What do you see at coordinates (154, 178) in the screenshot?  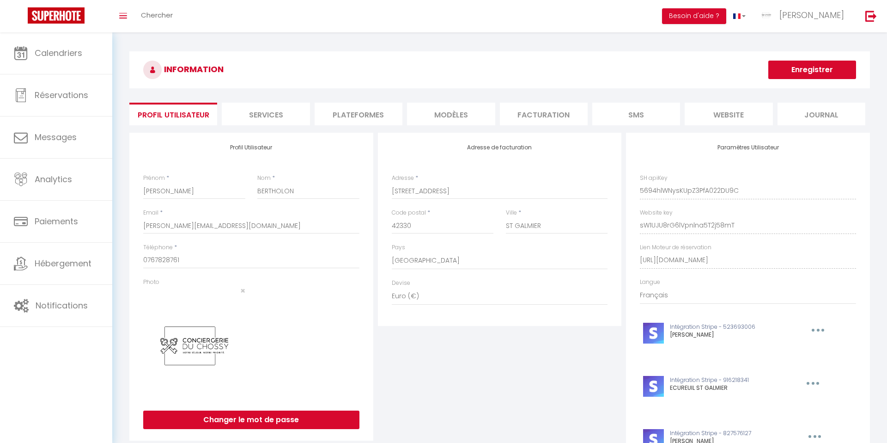 I see `label: Prénom` at bounding box center [154, 178].